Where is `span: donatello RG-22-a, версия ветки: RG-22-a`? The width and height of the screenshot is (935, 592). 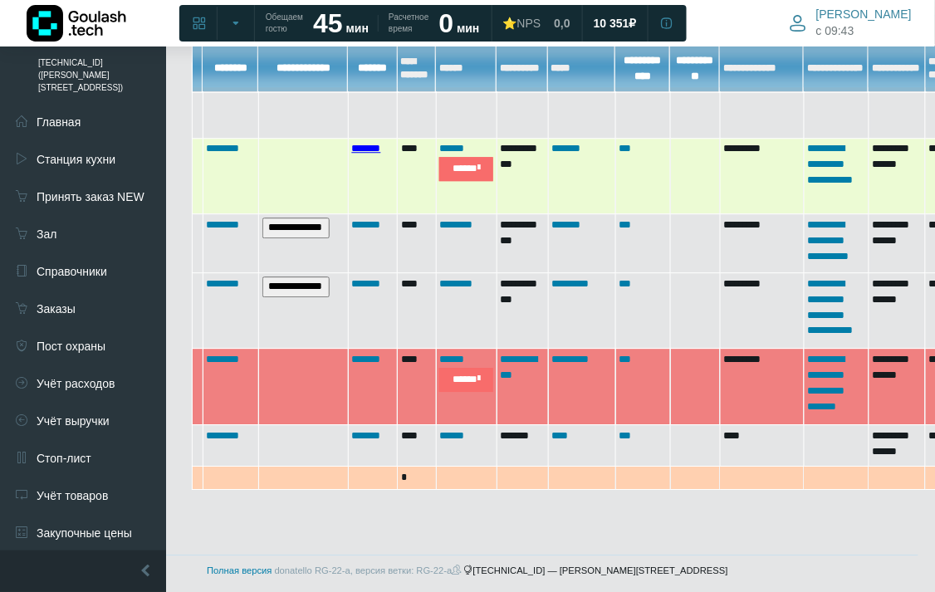 span: donatello RG-22-a, версия ветки: RG-22-a is located at coordinates (369, 570).